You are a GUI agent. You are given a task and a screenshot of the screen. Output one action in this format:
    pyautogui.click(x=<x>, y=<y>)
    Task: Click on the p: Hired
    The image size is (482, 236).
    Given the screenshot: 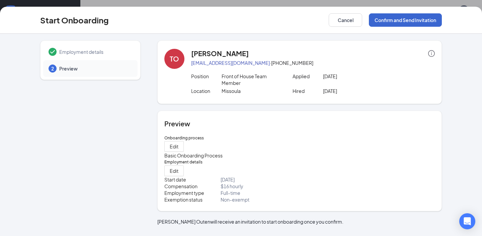 What is the action you would take?
    pyautogui.click(x=308, y=91)
    